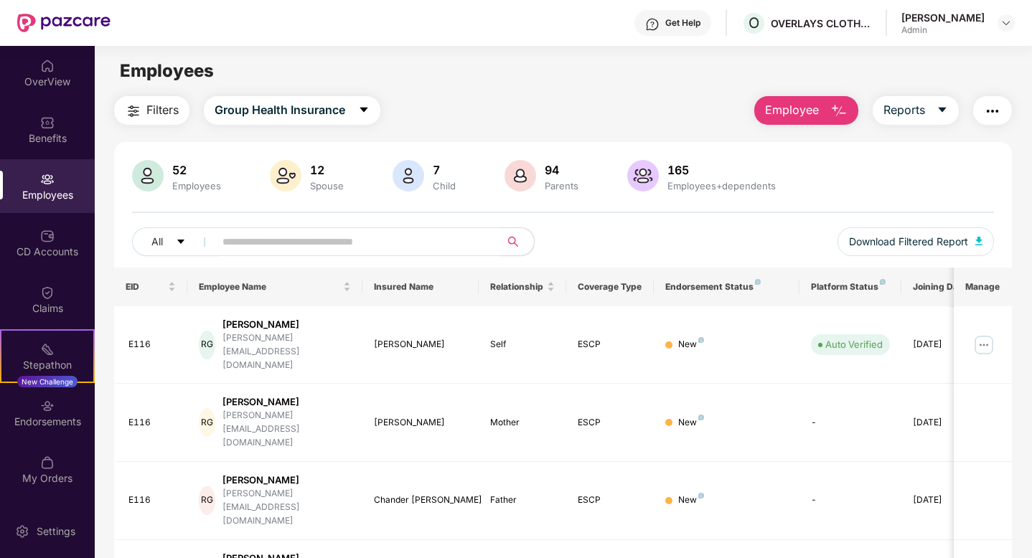 This screenshot has width=1032, height=558. Describe the element at coordinates (326, 186) in the screenshot. I see `div: Spouse` at that location.